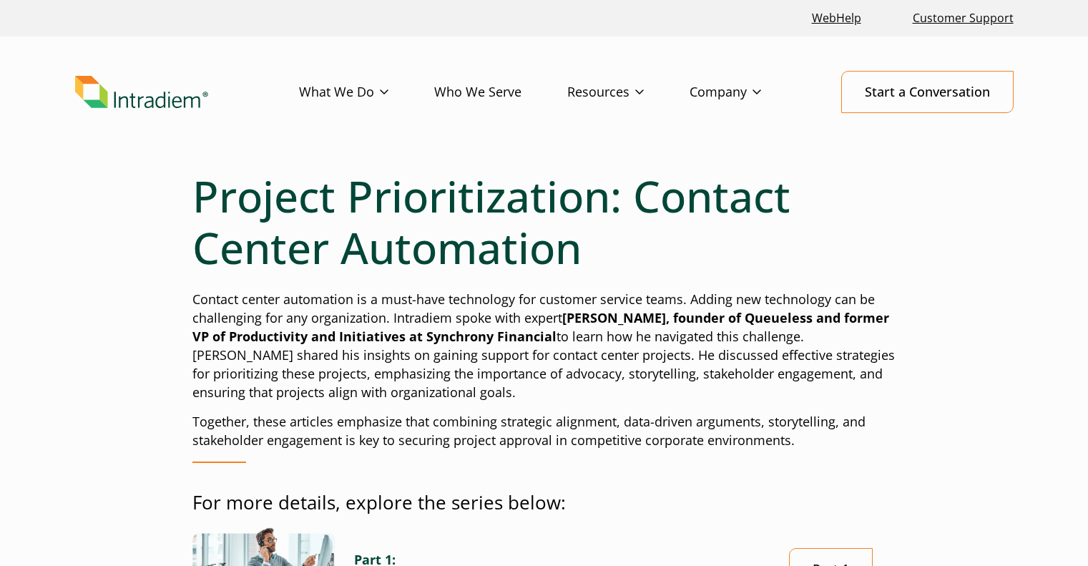  I want to click on a: Customer Support, so click(963, 18).